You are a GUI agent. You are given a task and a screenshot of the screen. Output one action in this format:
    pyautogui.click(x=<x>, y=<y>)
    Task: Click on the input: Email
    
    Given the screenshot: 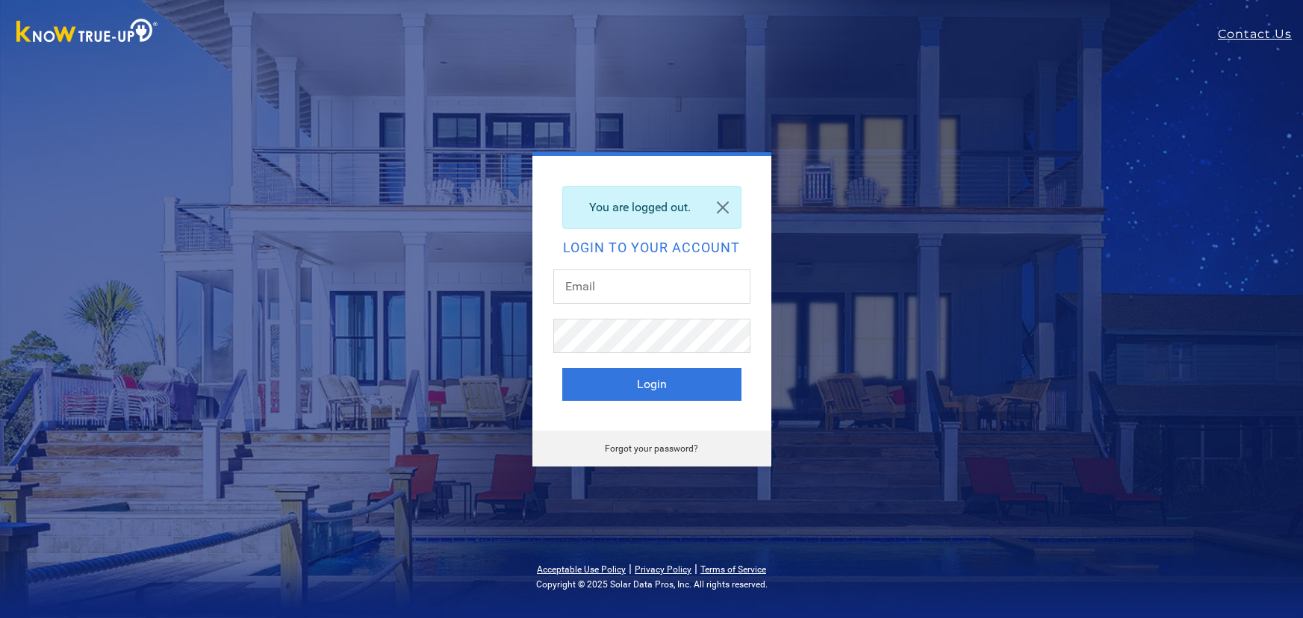 What is the action you would take?
    pyautogui.click(x=652, y=287)
    